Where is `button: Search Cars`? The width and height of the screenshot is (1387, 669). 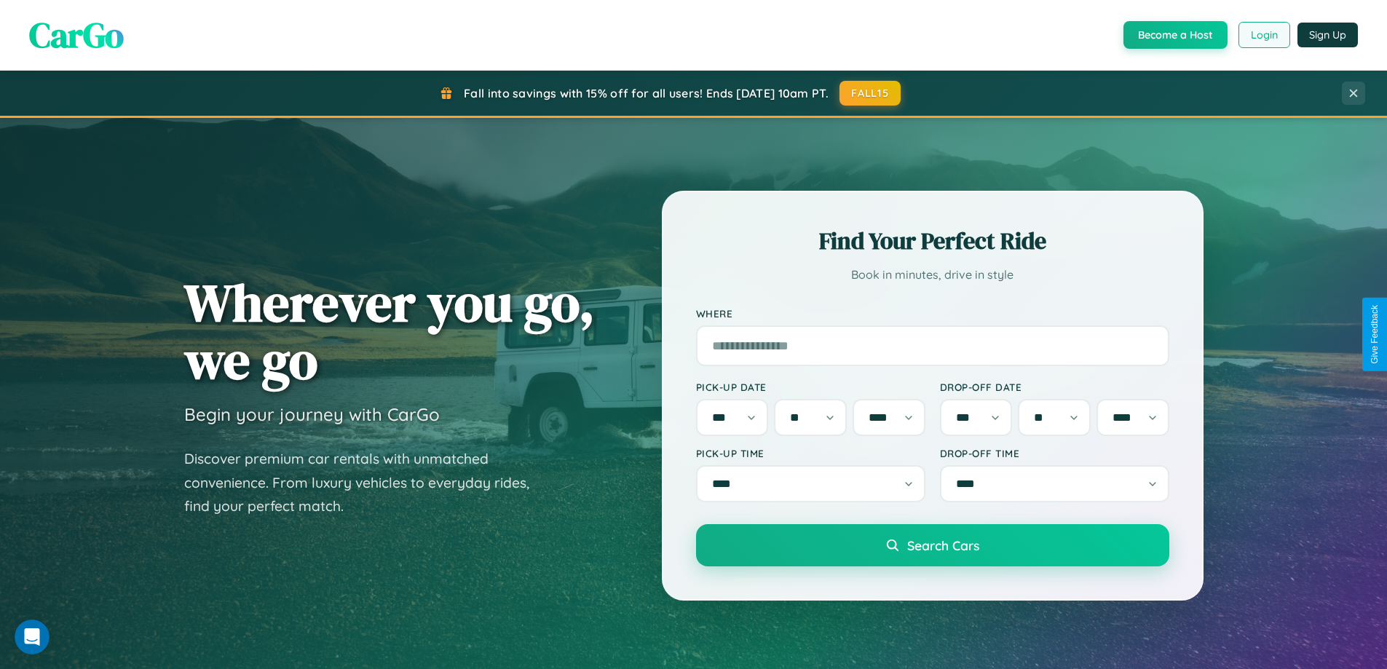 button: Search Cars is located at coordinates (933, 545).